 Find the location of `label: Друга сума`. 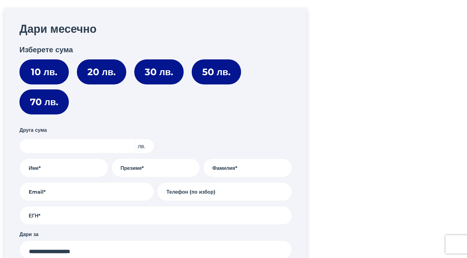

label: Друга сума is located at coordinates (33, 130).